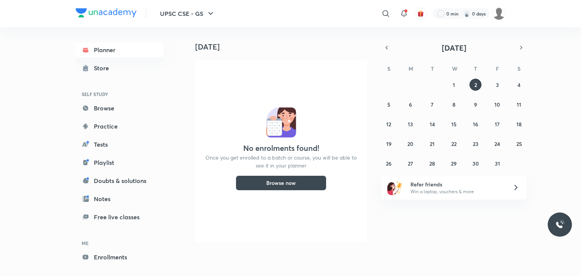 This screenshot has width=581, height=276. I want to click on button: October 20, 2025, so click(411, 144).